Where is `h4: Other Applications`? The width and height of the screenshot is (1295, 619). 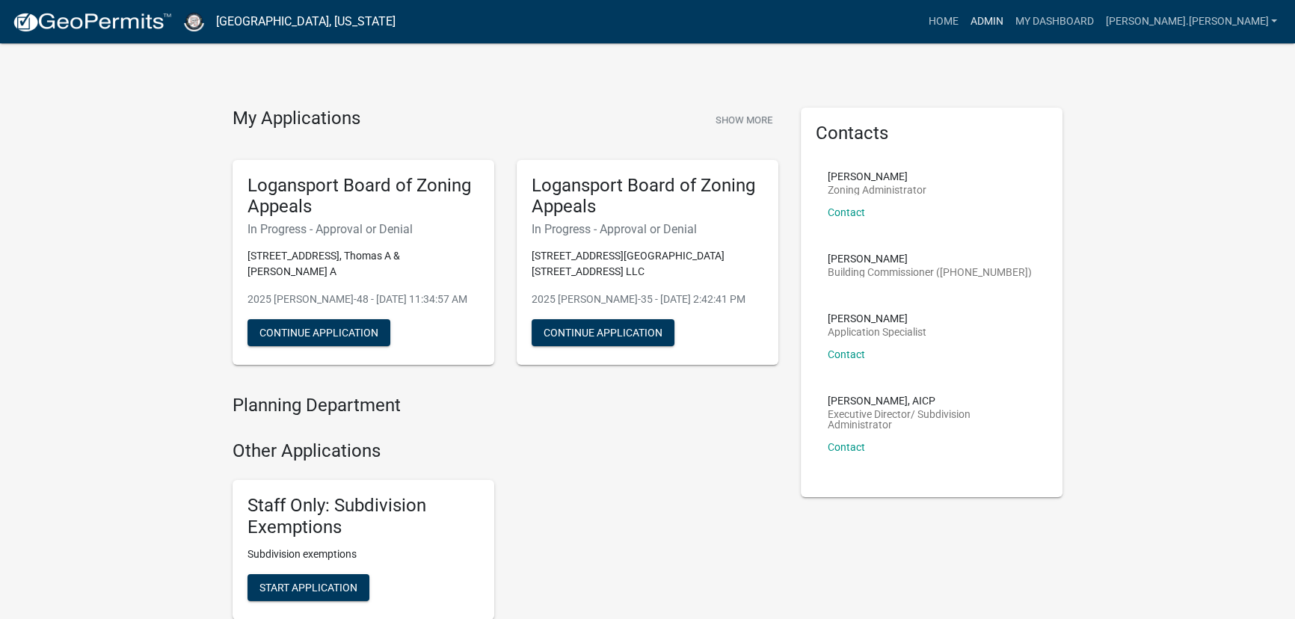 h4: Other Applications is located at coordinates (506, 451).